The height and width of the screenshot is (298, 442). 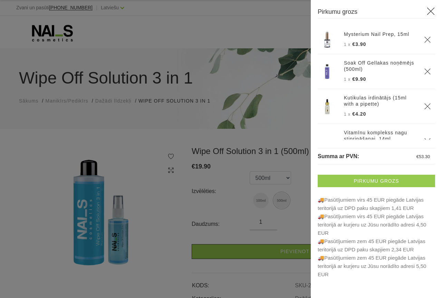 What do you see at coordinates (339, 156) in the screenshot?
I see `span: Summa ar PVN:` at bounding box center [339, 156].